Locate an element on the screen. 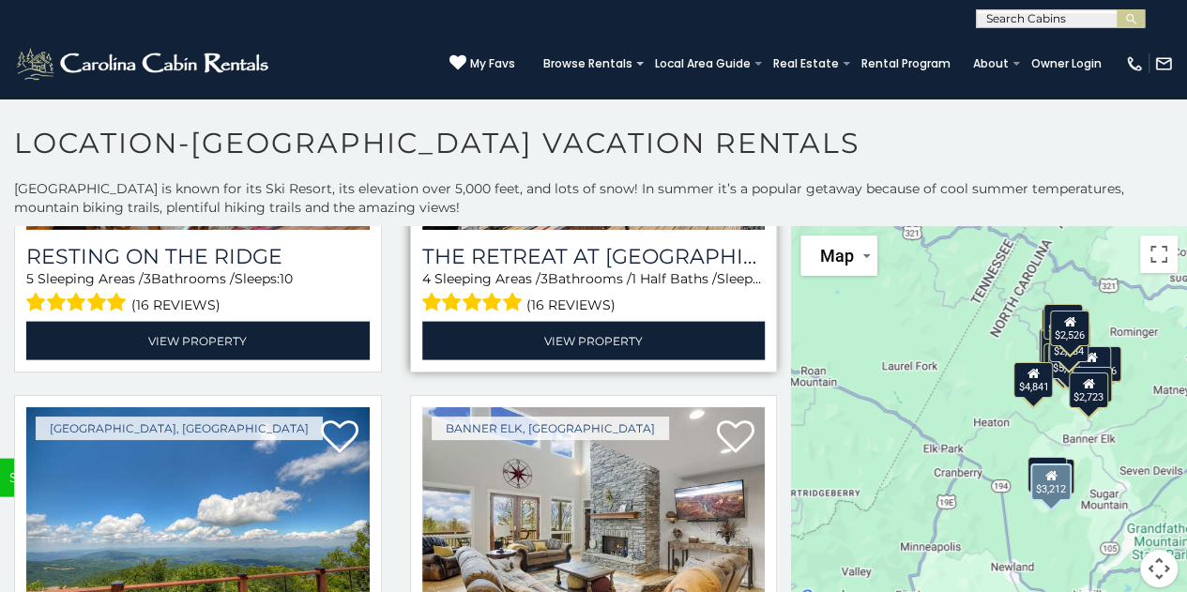 Image resolution: width=1187 pixels, height=592 pixels. div: $2,829 is located at coordinates (1061, 346).